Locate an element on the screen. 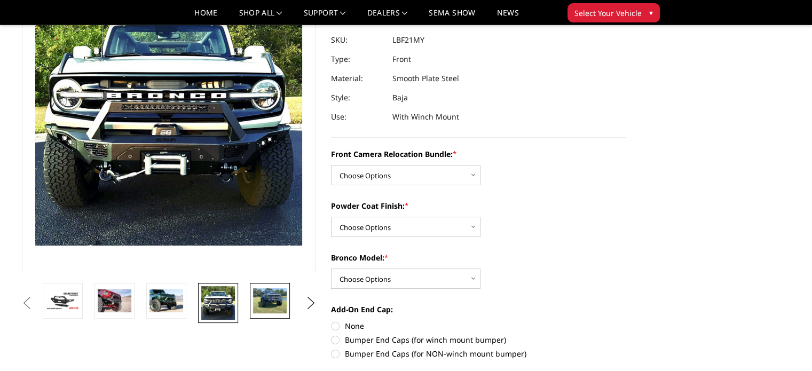  a: Support is located at coordinates (325, 17).